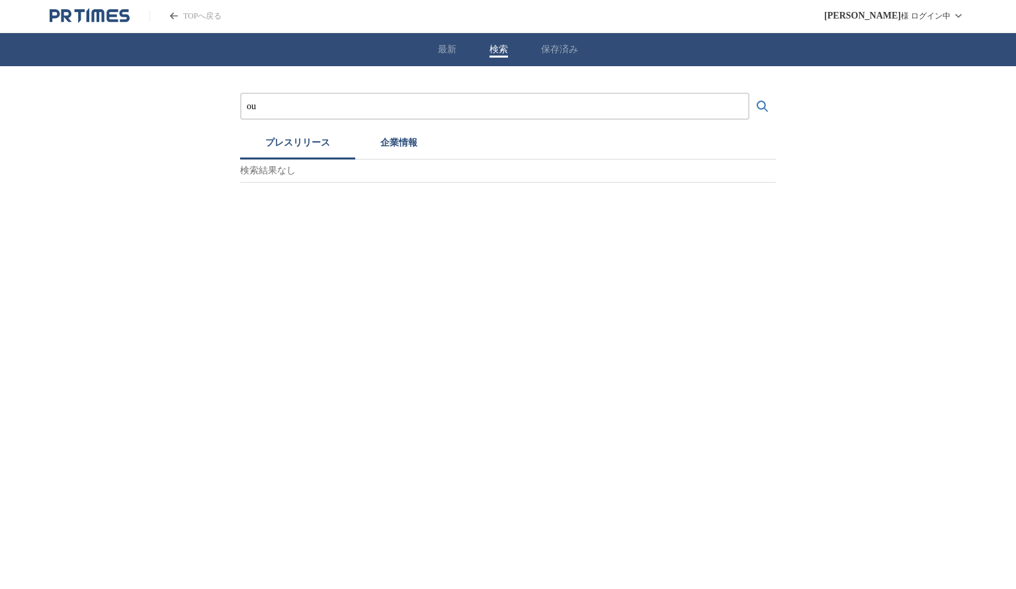 The width and height of the screenshot is (1016, 589). Describe the element at coordinates (495, 107) in the screenshot. I see `input: プレスリリースおよび企業を検索する` at that location.